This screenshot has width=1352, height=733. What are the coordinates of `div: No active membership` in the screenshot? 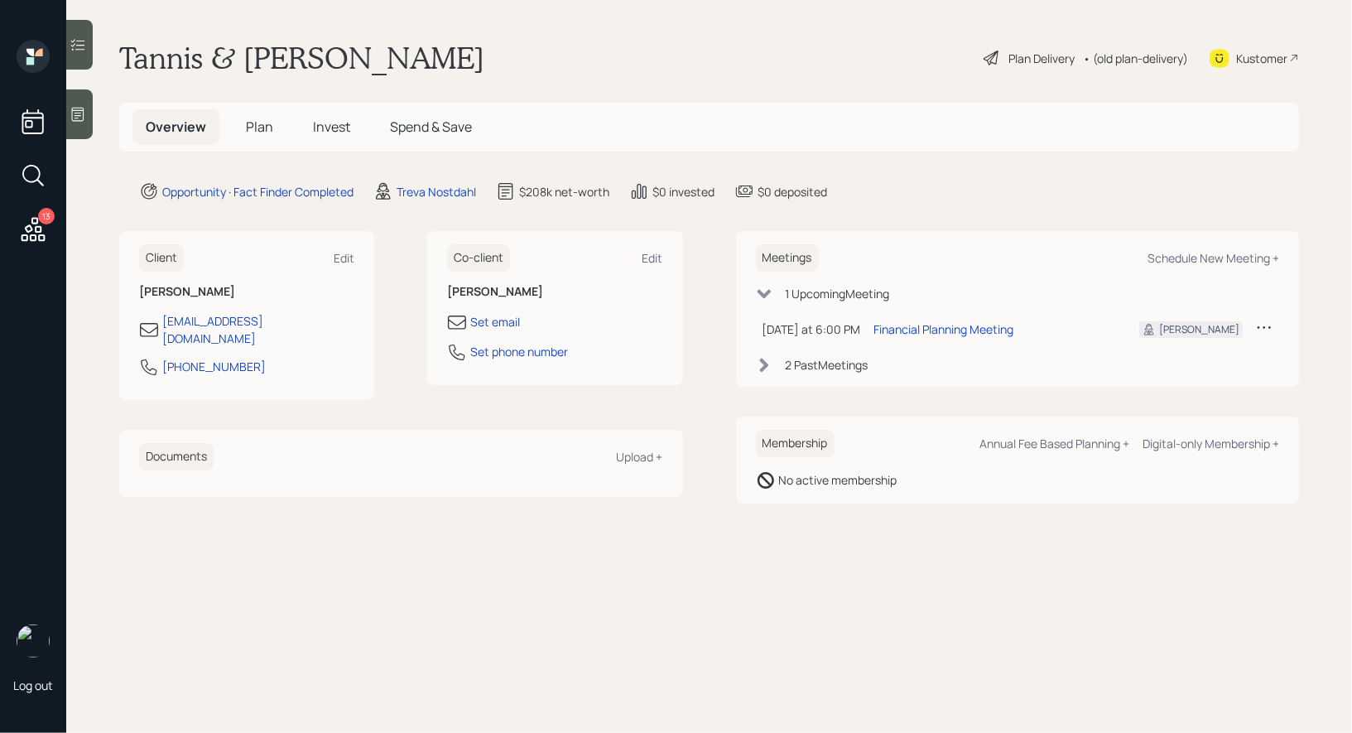 It's located at (838, 479).